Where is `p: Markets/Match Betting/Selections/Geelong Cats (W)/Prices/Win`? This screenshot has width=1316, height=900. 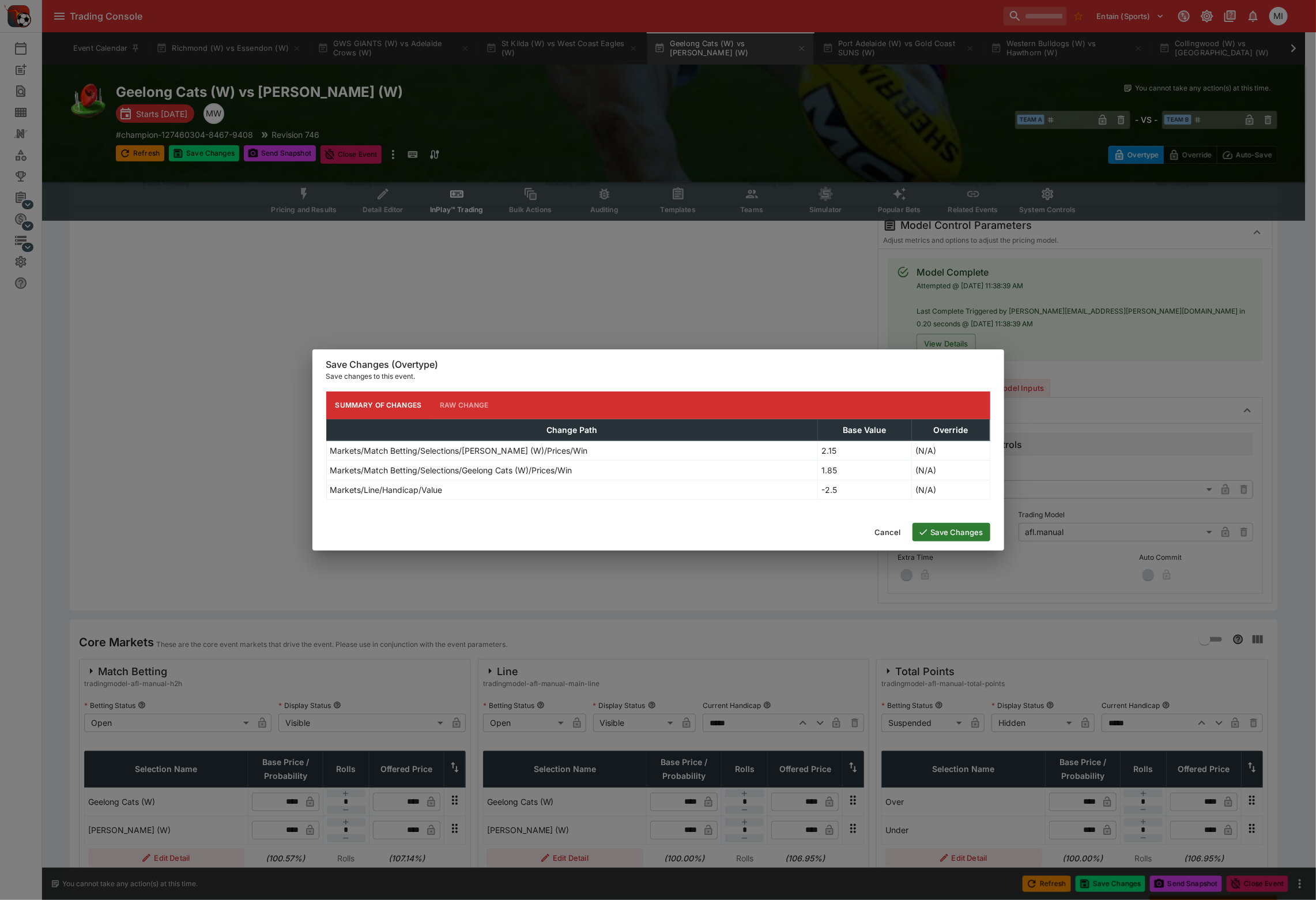
p: Markets/Match Betting/Selections/Geelong Cats (W)/Prices/Win is located at coordinates (451, 470).